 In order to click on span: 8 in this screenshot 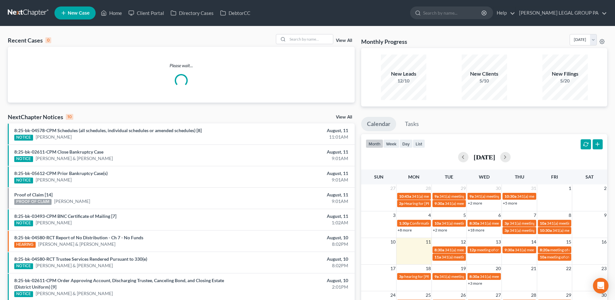, I will do `click(570, 215)`.